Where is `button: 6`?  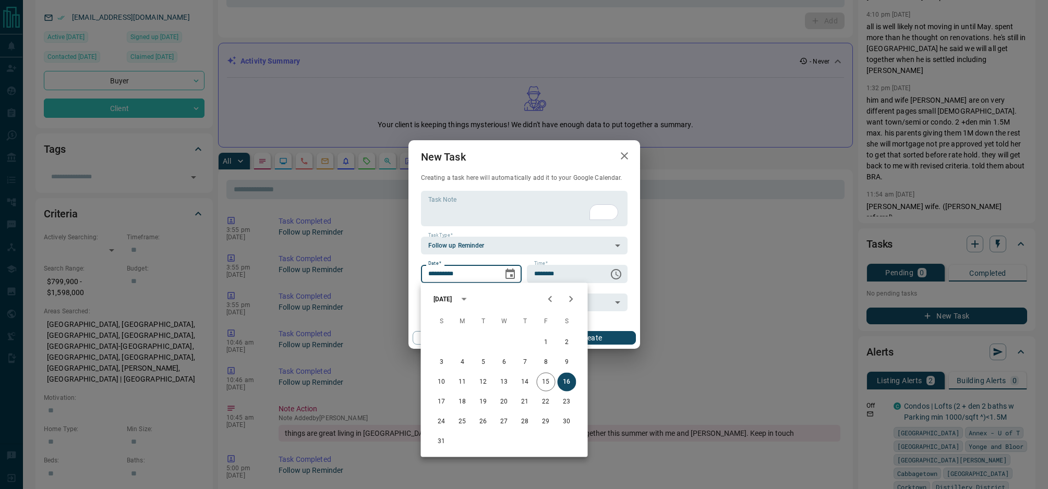
button: 6 is located at coordinates (505, 363).